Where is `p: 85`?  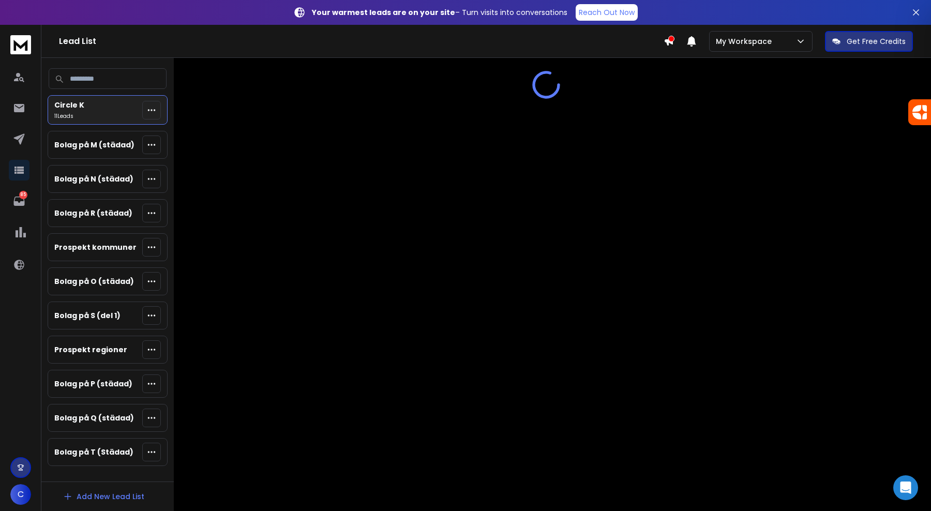 p: 85 is located at coordinates (23, 195).